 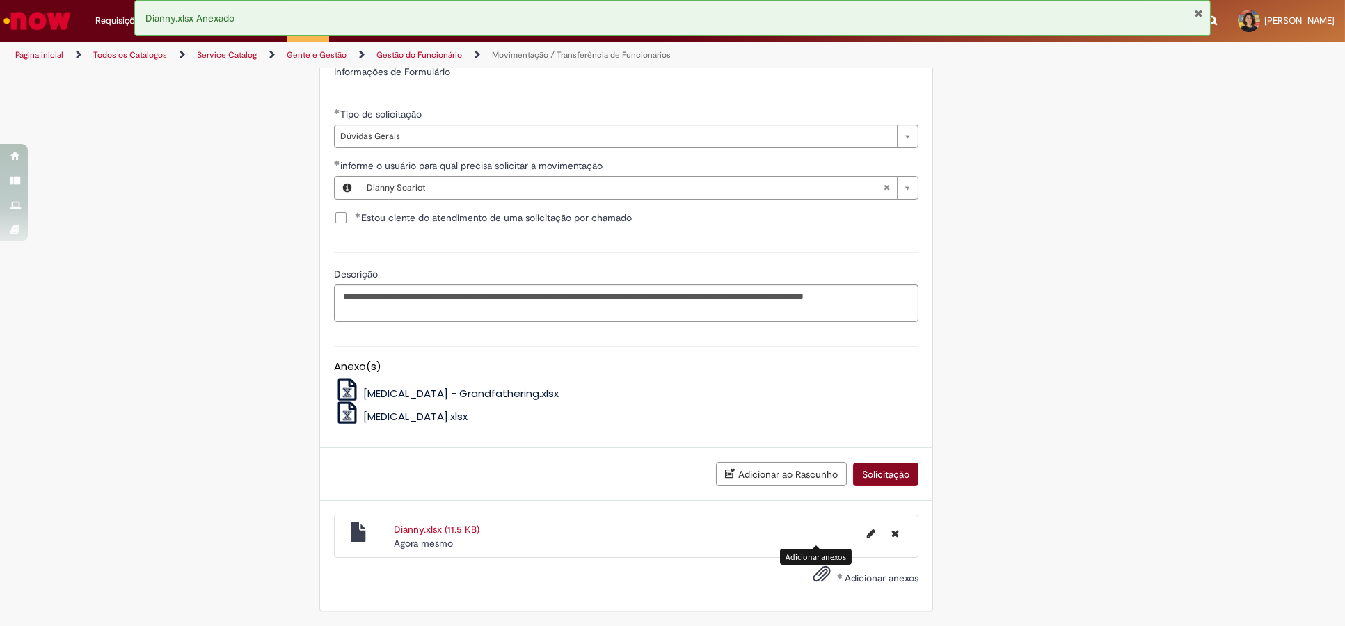 What do you see at coordinates (1198, 13) in the screenshot?
I see `button: Fechar Notificação` at bounding box center [1198, 13].